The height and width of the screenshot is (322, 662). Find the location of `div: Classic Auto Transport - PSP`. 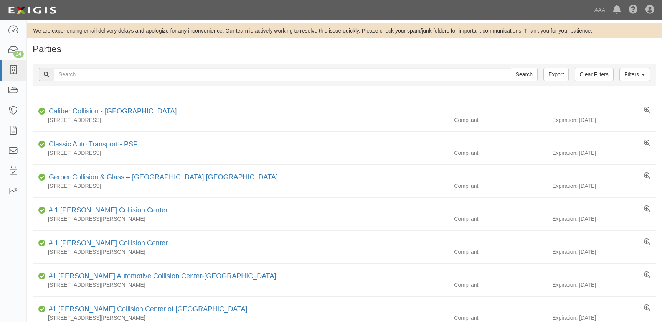

div: Classic Auto Transport - PSP is located at coordinates (92, 145).